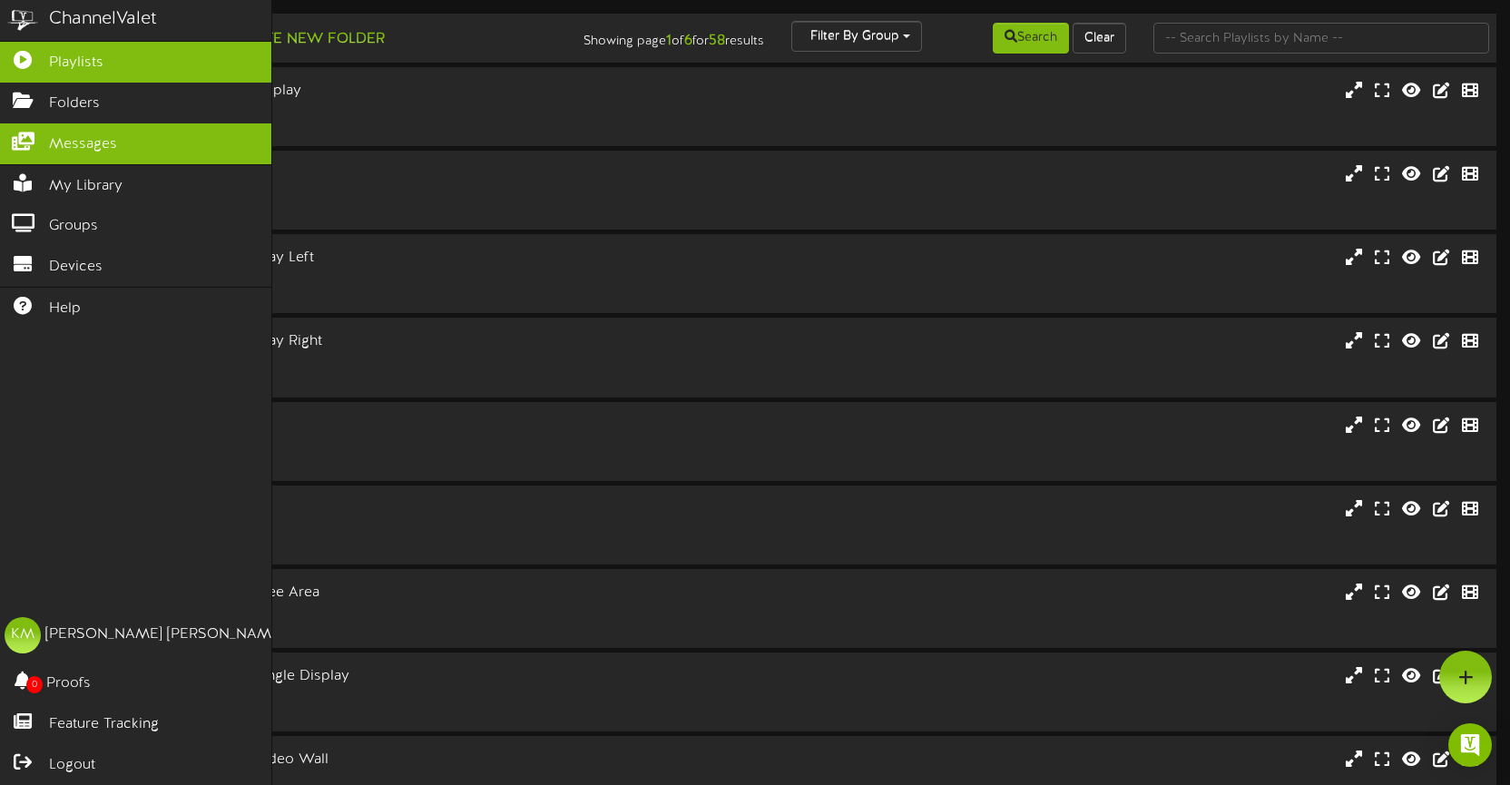  Describe the element at coordinates (358, 291) in the screenshot. I see `div: # 9400` at that location.